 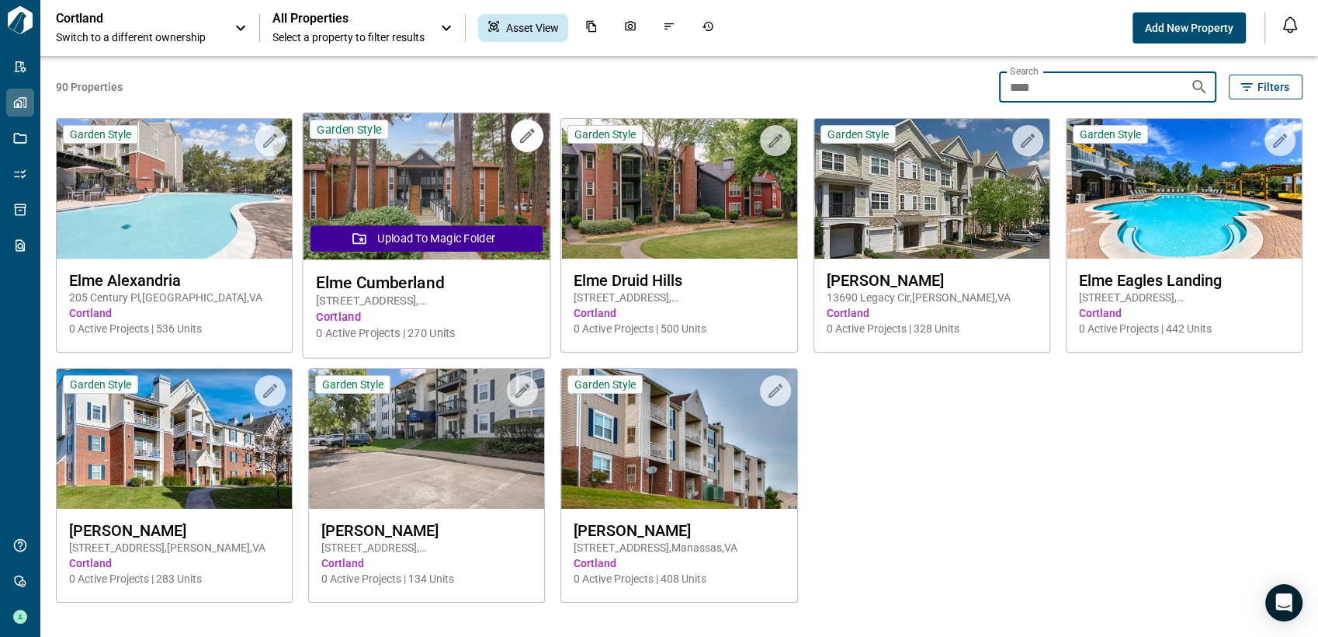 I want to click on div: Open Intercom Messenger, so click(x=1284, y=602).